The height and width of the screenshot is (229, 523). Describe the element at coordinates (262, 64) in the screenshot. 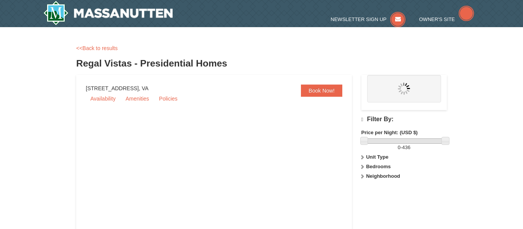

I see `h3: Regal Vistas - Presidential Homes` at that location.